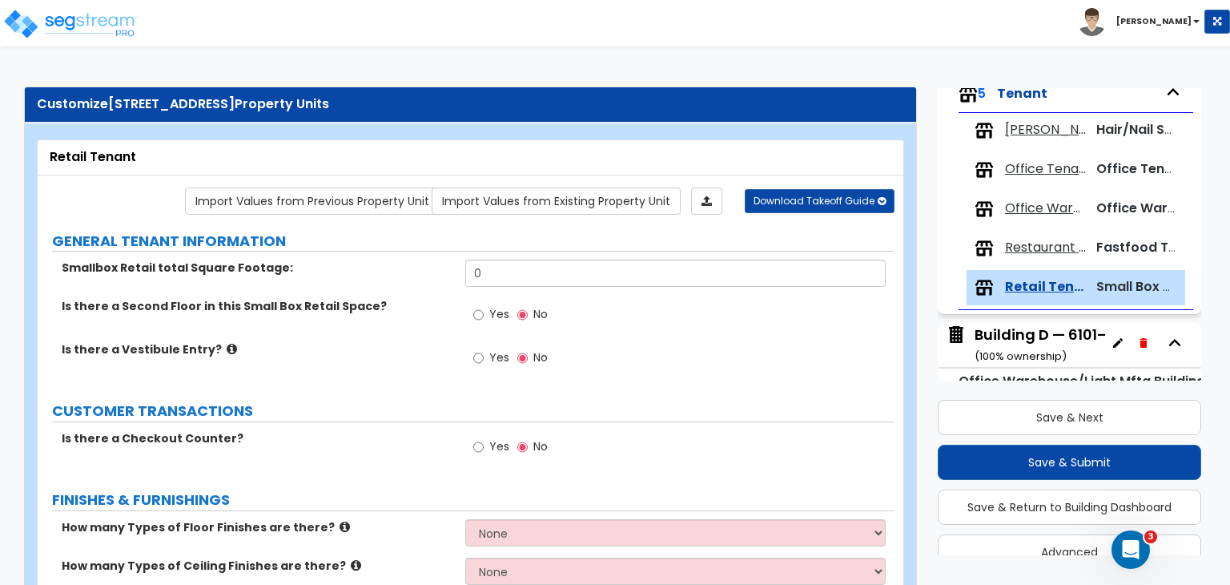 The image size is (1230, 585). I want to click on label: CUSTOMER TRANSACTIONS, so click(472, 411).